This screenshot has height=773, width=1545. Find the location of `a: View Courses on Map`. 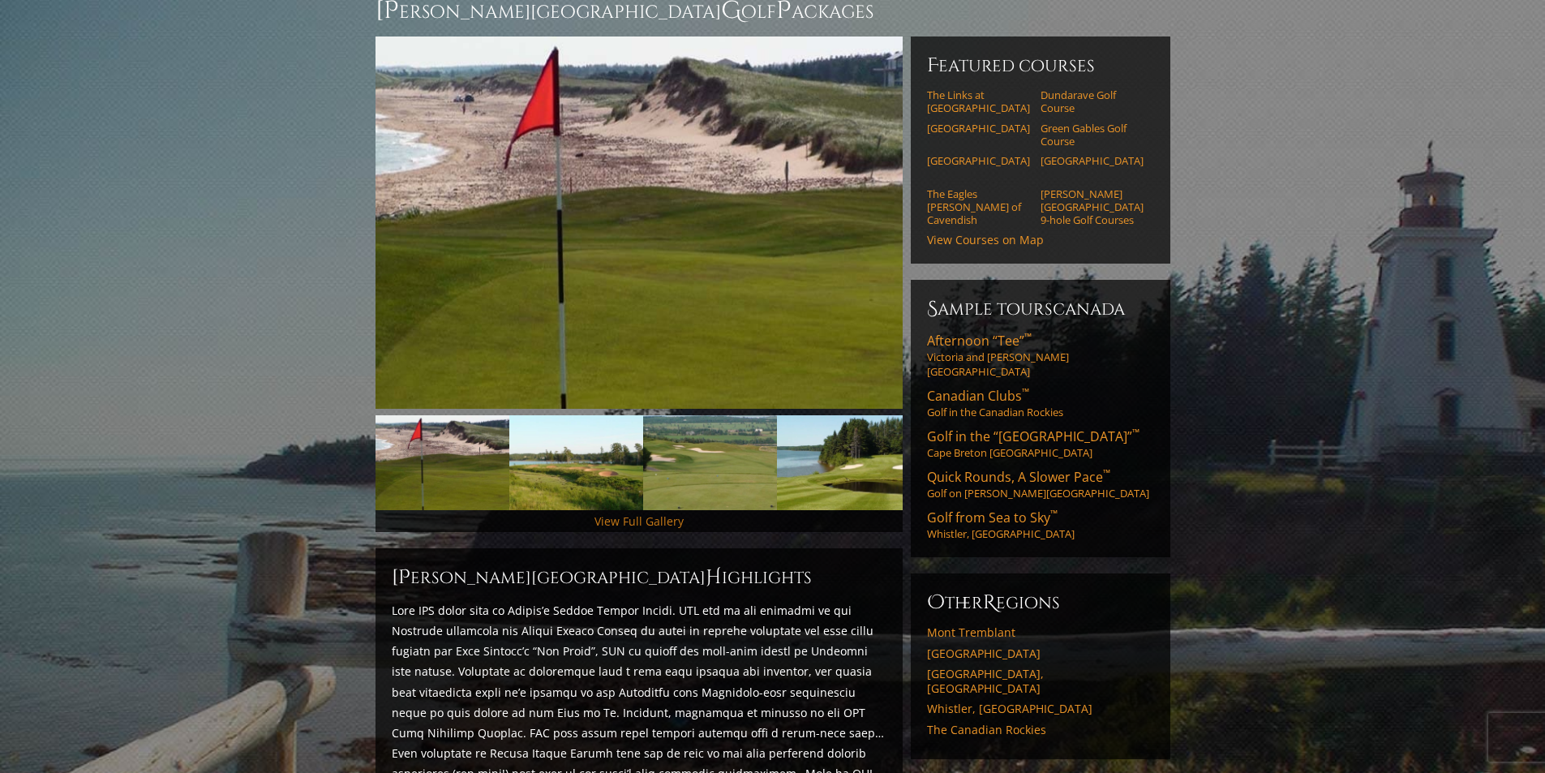

a: View Courses on Map is located at coordinates (986, 239).